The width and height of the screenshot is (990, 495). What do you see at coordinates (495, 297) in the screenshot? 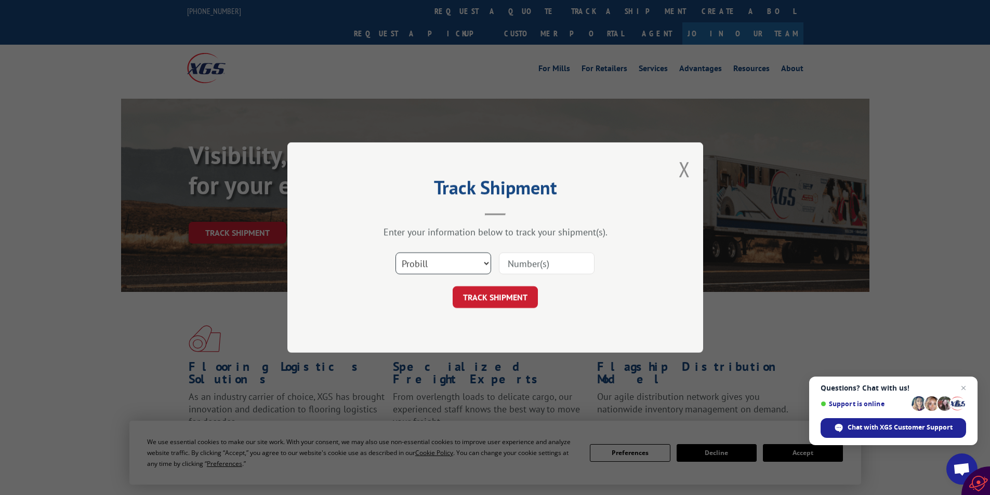
I see `button: TRACK SHIPMENT` at bounding box center [495, 297].